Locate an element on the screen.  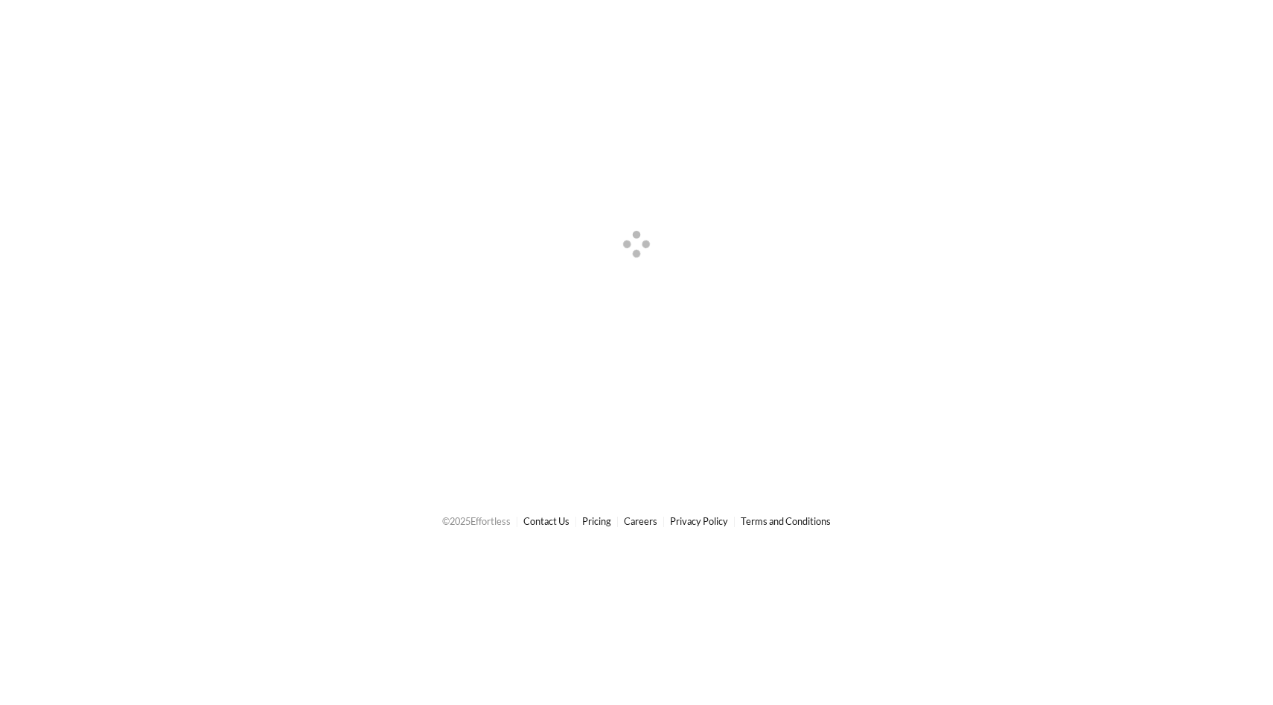
a: Privacy Policy is located at coordinates (699, 521).